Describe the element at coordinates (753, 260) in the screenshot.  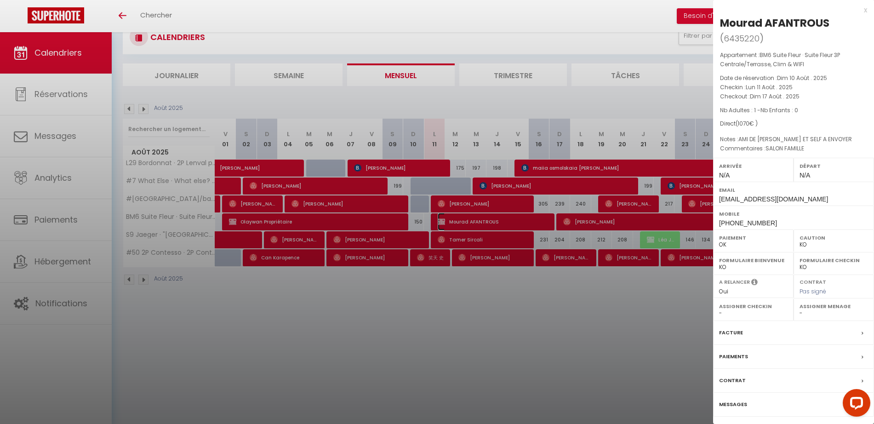
I see `label: Formulaire Bienvenue` at that location.